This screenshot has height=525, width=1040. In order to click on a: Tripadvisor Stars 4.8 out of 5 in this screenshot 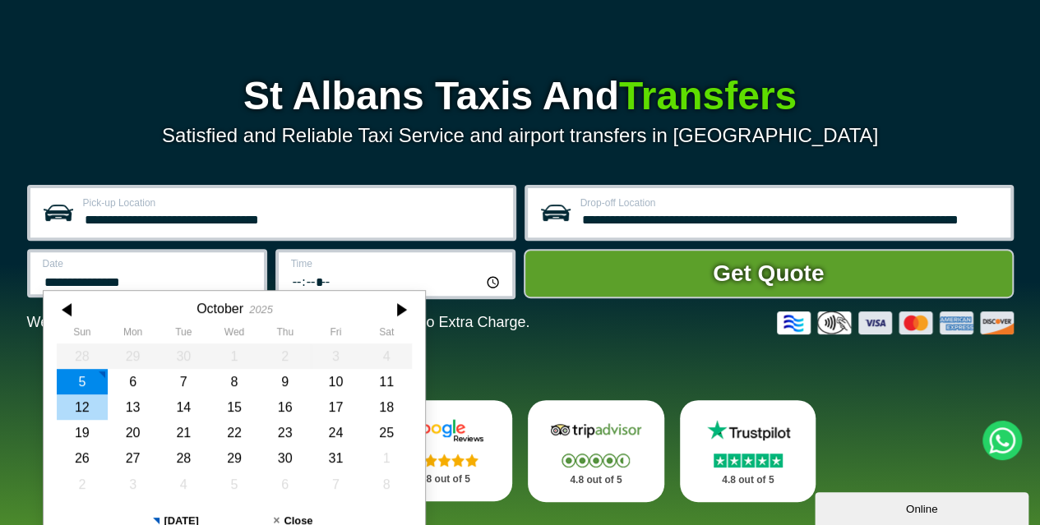, I will do `click(596, 451)`.